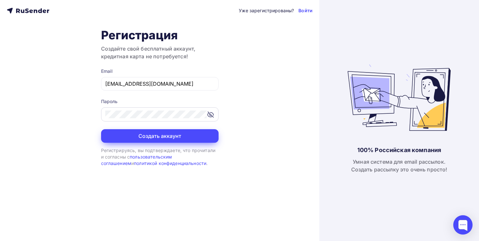 This screenshot has height=241, width=479. Describe the element at coordinates (160, 136) in the screenshot. I see `button: Создать аккаунт` at that location.